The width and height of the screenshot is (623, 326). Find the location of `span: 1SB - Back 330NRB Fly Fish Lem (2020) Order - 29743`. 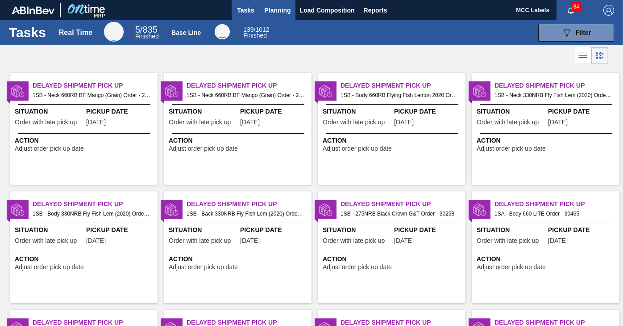

span: 1SB - Back 330NRB Fly Fish Lem (2020) Order - 29743 is located at coordinates (246, 213).